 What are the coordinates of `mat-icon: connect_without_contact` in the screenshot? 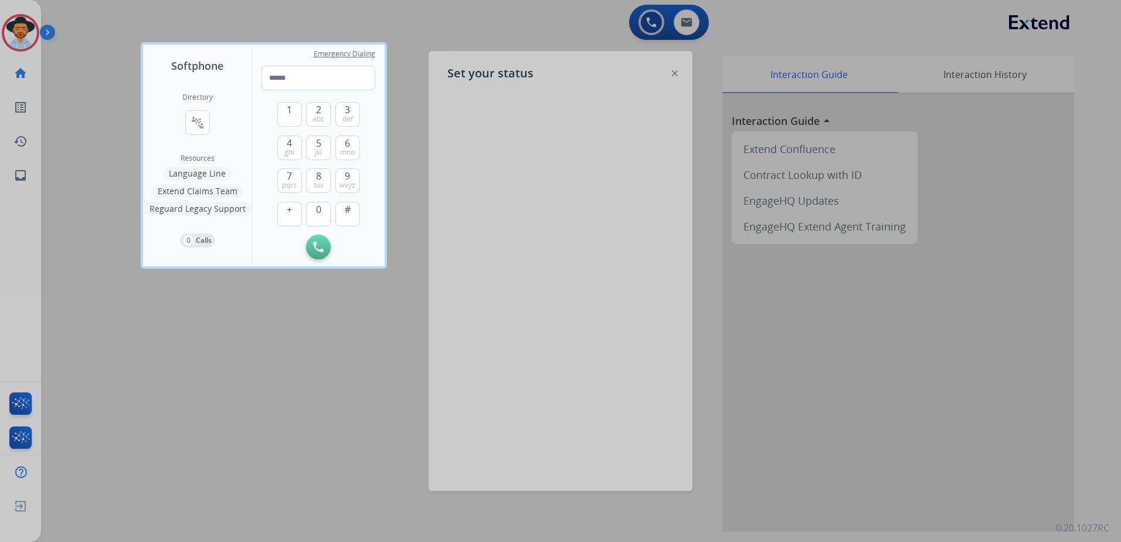 It's located at (198, 123).